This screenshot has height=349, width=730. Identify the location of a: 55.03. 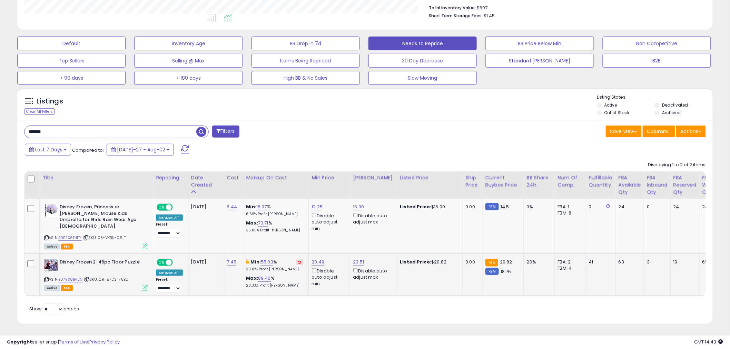
(267, 262).